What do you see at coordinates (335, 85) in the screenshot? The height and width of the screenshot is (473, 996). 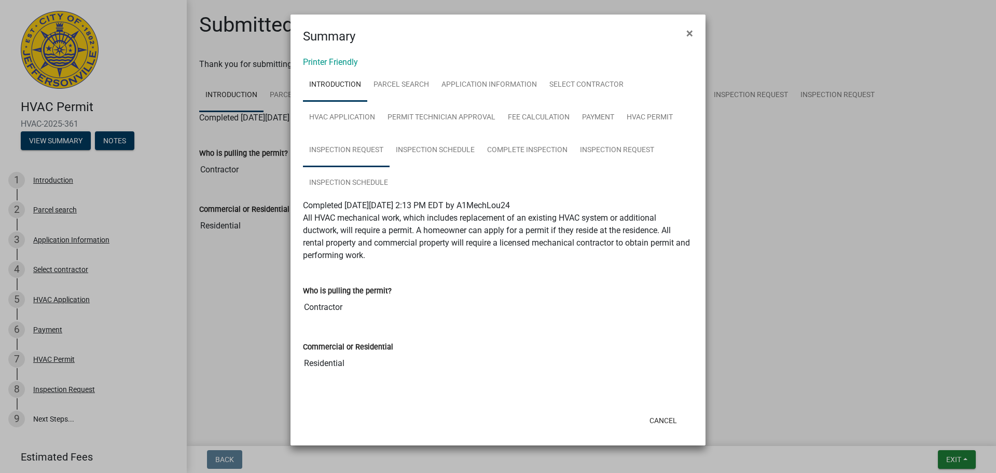 I see `a: Introduction` at bounding box center [335, 85].